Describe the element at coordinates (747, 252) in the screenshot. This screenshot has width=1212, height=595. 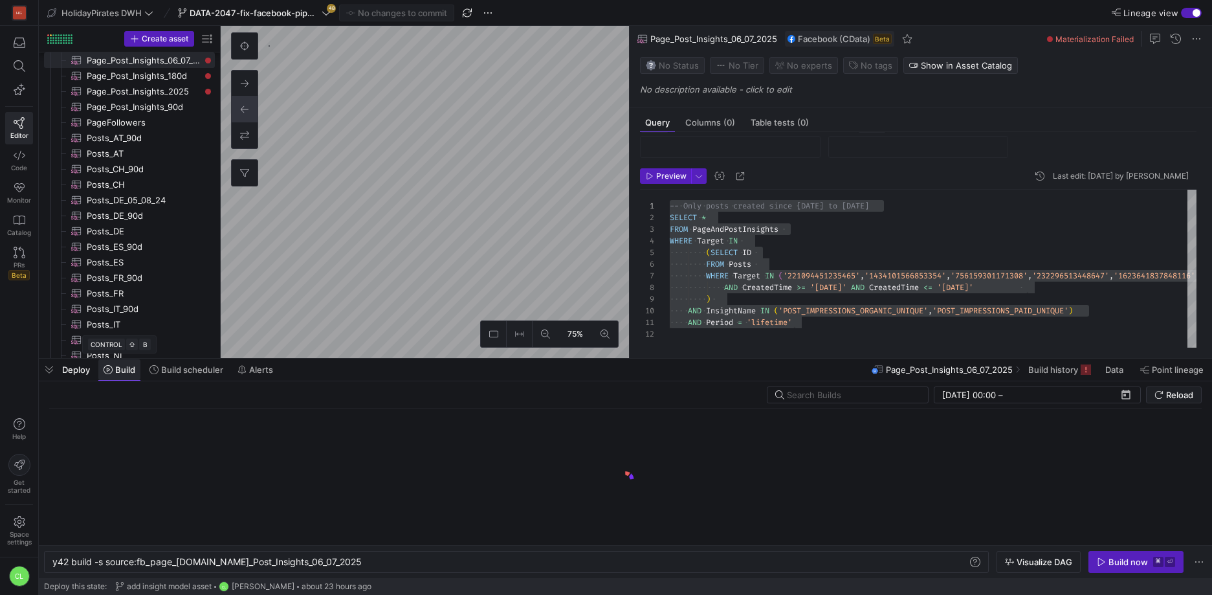
I see `span: ID` at that location.